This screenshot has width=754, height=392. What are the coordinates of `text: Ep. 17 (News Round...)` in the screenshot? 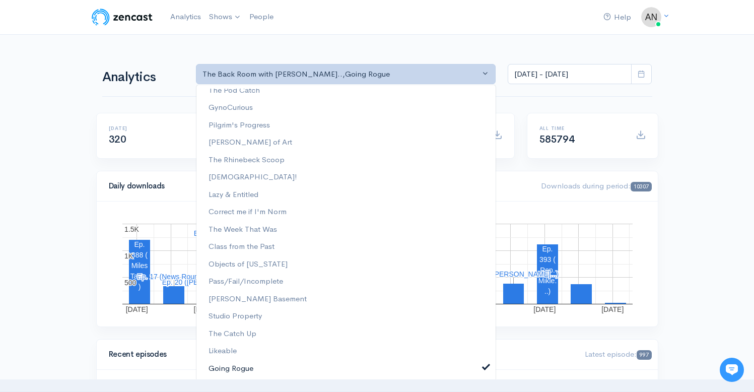 It's located at (174, 277).